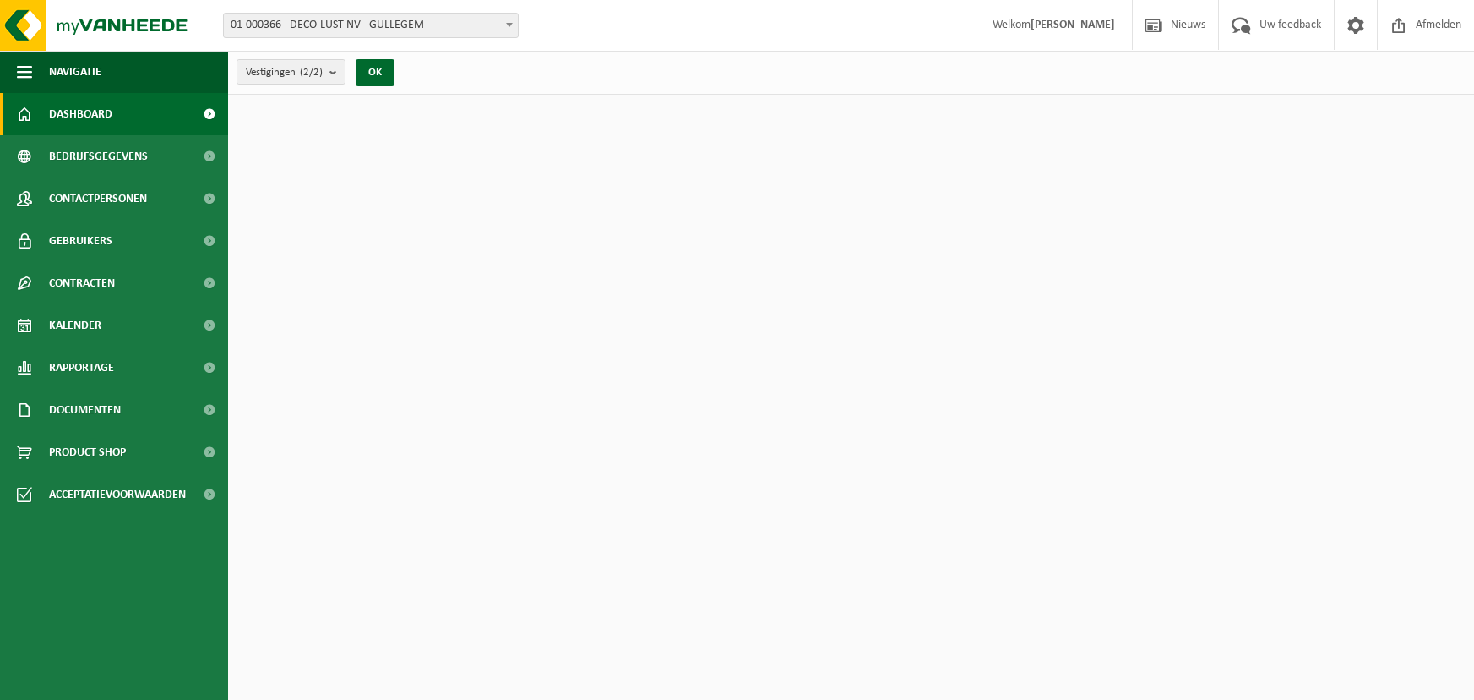 The image size is (1474, 700). Describe the element at coordinates (98, 156) in the screenshot. I see `span: Bedrijfsgegevens` at that location.